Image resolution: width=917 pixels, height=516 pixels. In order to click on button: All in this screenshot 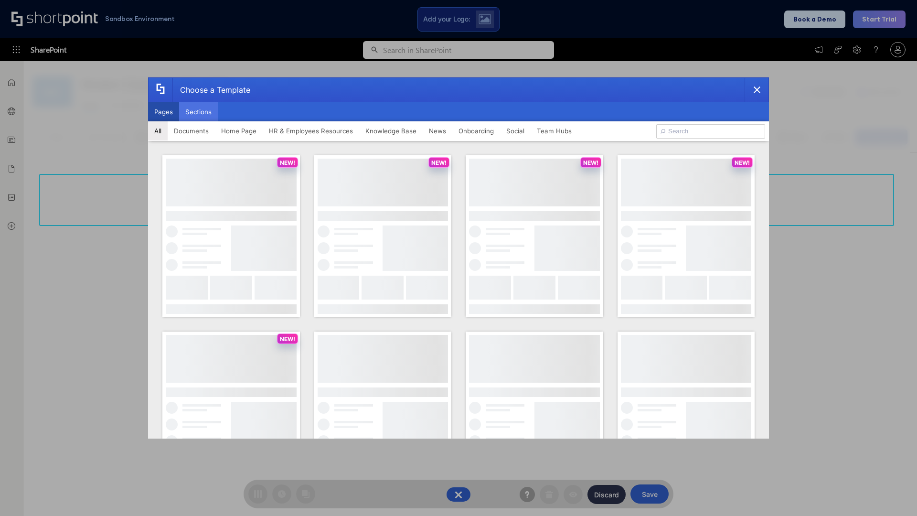, I will do `click(158, 131)`.